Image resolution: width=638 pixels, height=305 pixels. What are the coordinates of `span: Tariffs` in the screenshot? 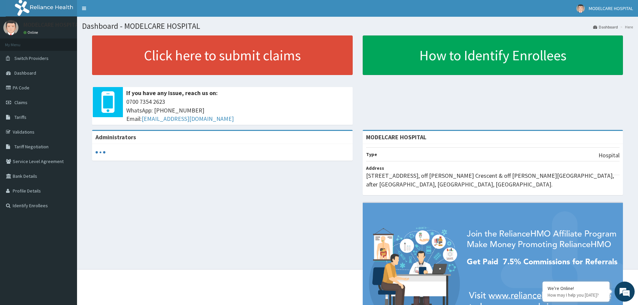 It's located at (20, 117).